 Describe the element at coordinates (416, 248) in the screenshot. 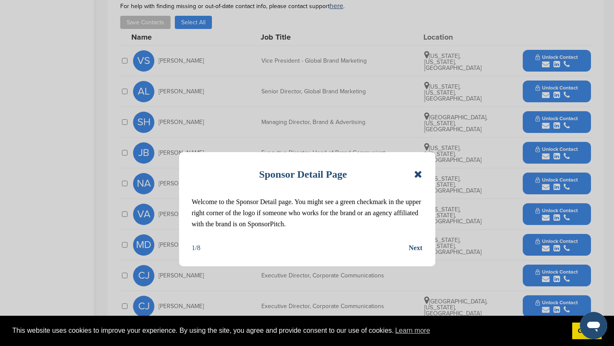

I see `div: Next` at that location.